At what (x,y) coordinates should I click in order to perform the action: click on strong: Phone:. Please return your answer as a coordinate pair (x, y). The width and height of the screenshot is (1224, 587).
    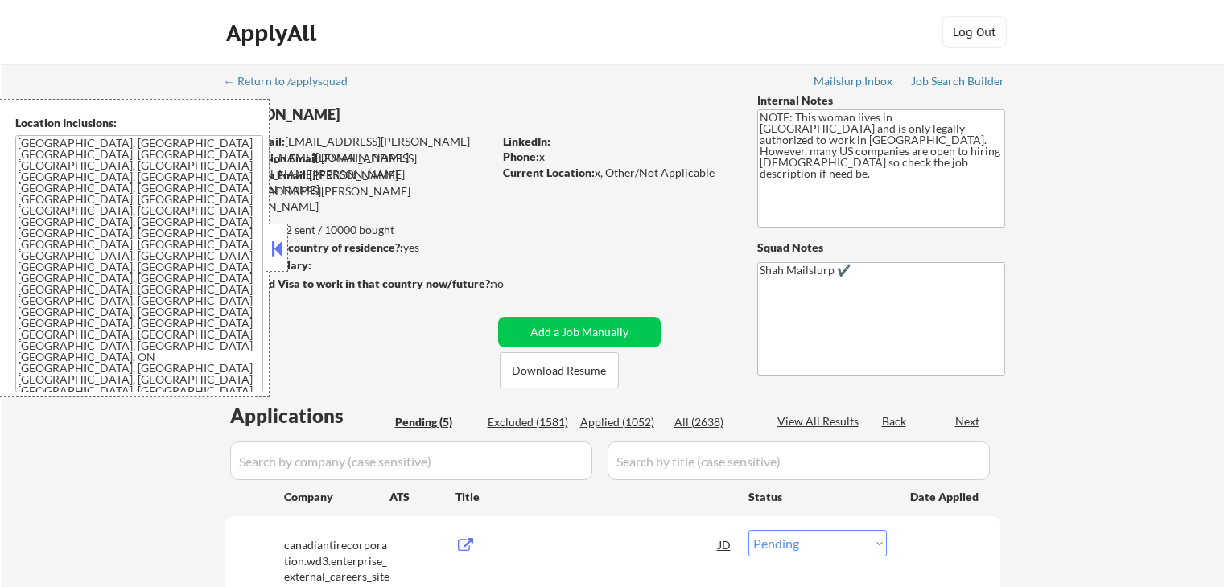
    Looking at the image, I should click on (520, 156).